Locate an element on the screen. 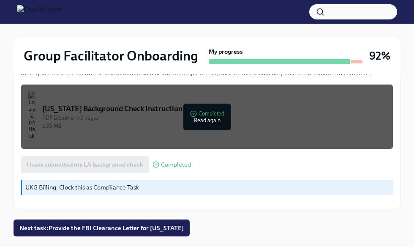  strong: My progress is located at coordinates (225, 51).